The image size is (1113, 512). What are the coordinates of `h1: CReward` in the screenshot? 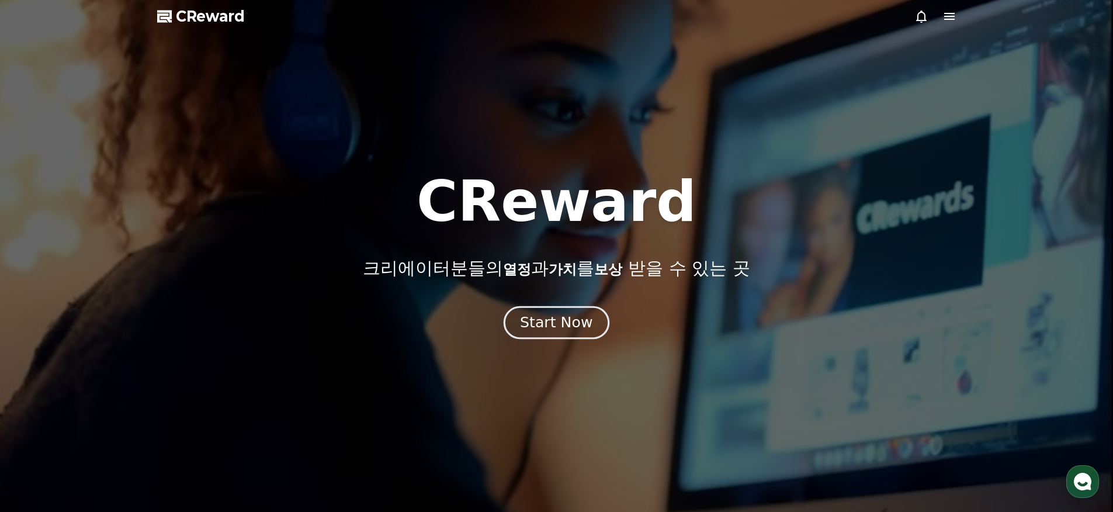 It's located at (556, 202).